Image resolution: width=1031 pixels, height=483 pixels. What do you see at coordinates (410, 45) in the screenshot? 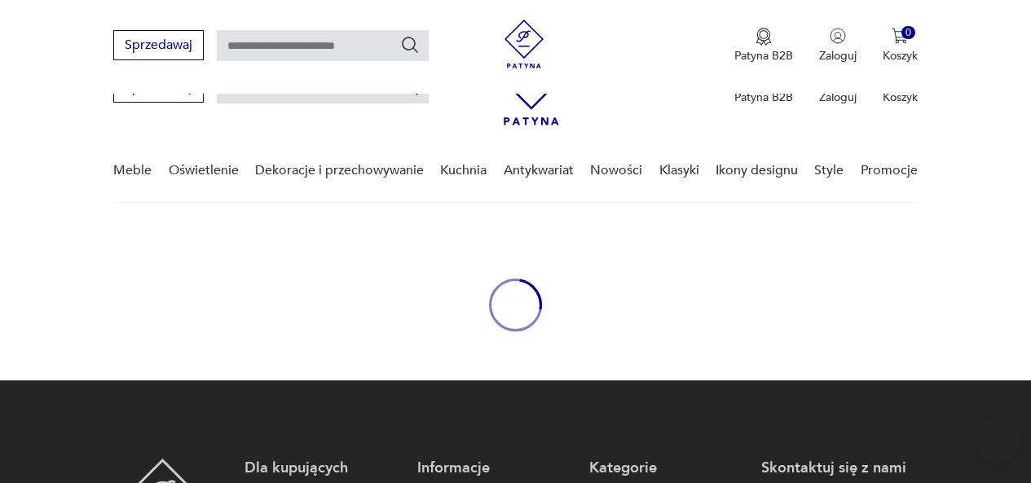
I see `button: Szukaj` at bounding box center [410, 45].